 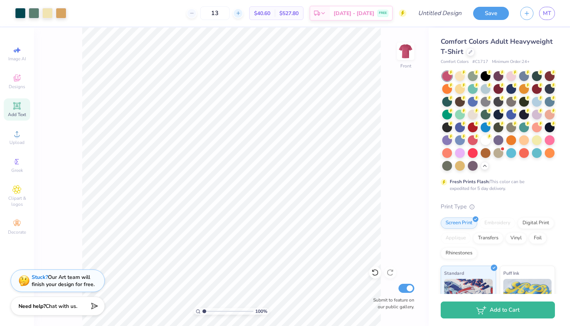 What do you see at coordinates (470, 182) in the screenshot?
I see `strong: Fresh Prints Flash:` at bounding box center [470, 182].